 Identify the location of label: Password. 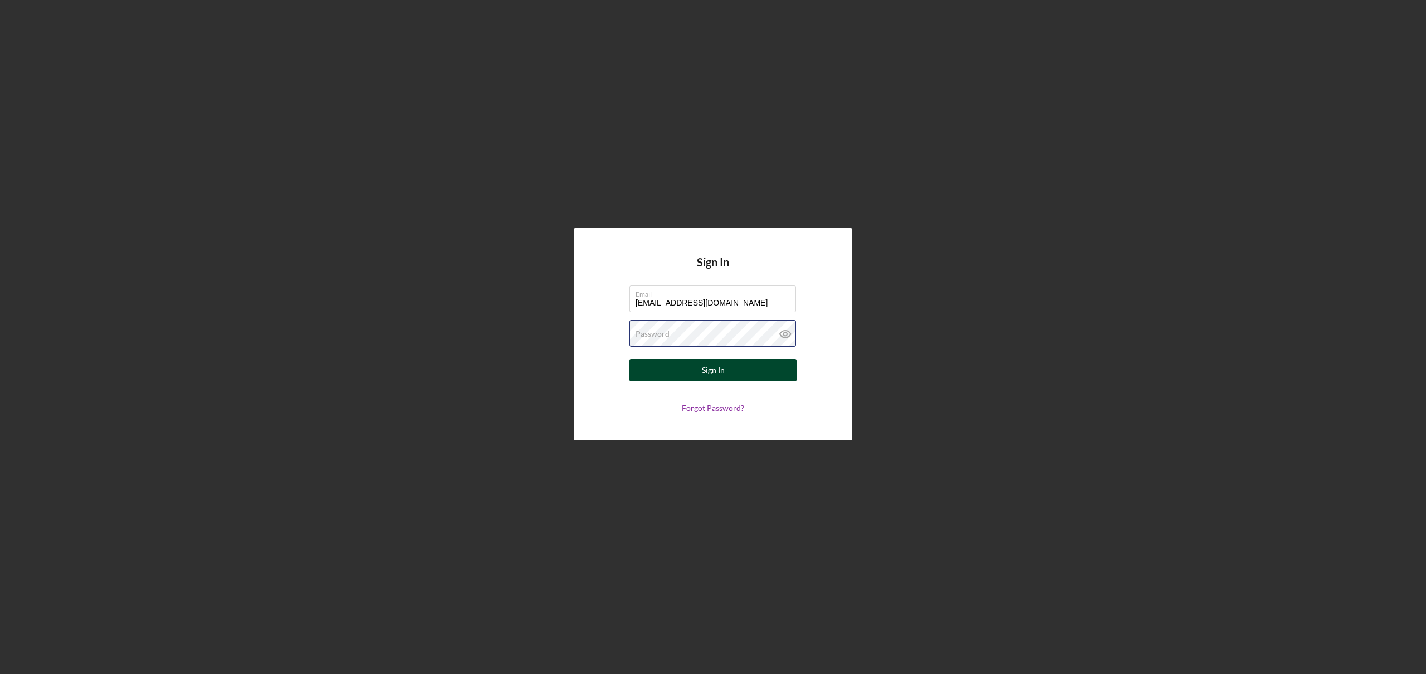
(652, 334).